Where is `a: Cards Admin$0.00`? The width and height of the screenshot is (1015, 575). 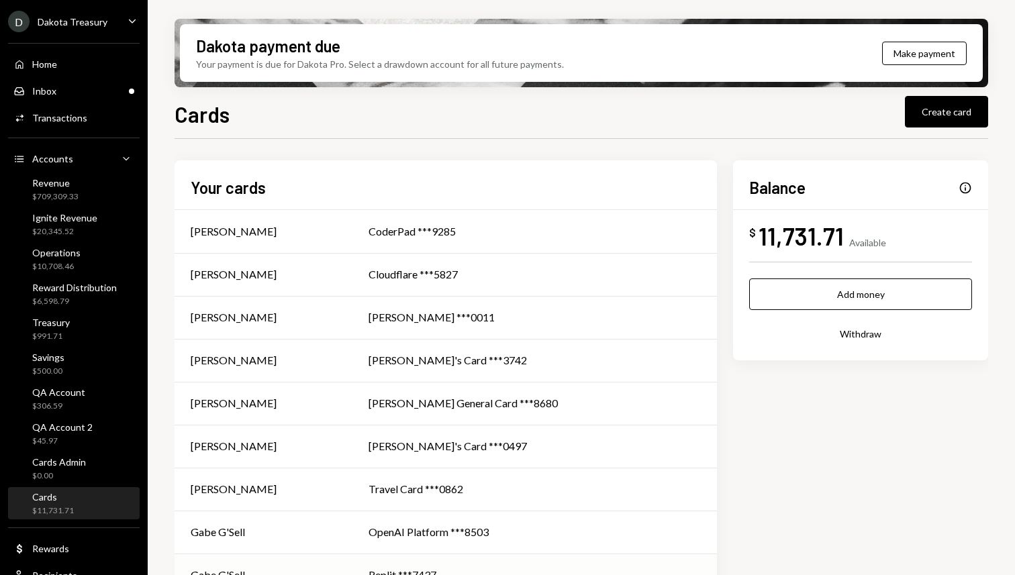 a: Cards Admin$0.00 is located at coordinates (74, 468).